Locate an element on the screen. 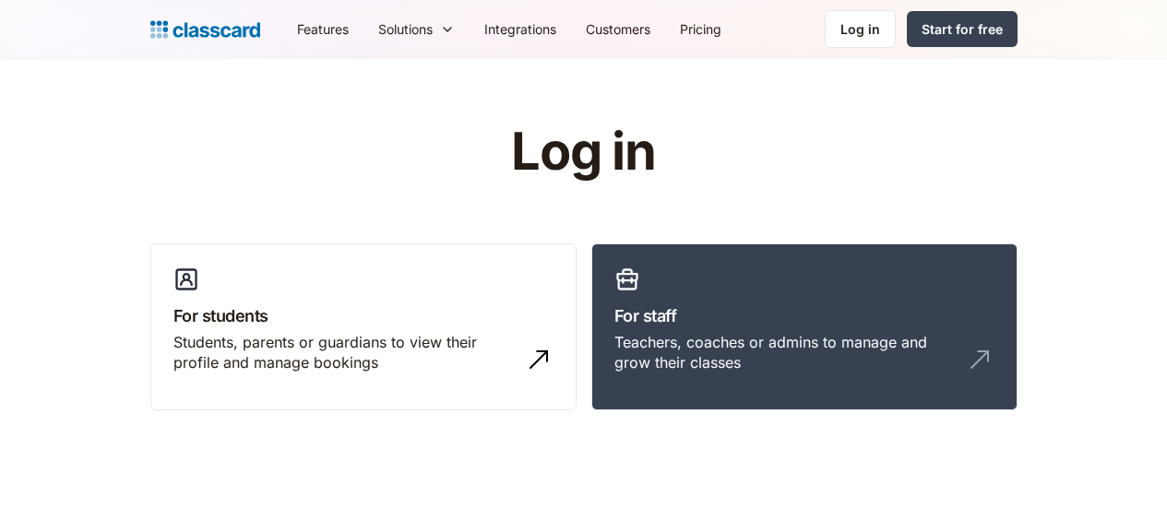 The image size is (1167, 508). a: Integrations is located at coordinates (520, 29).